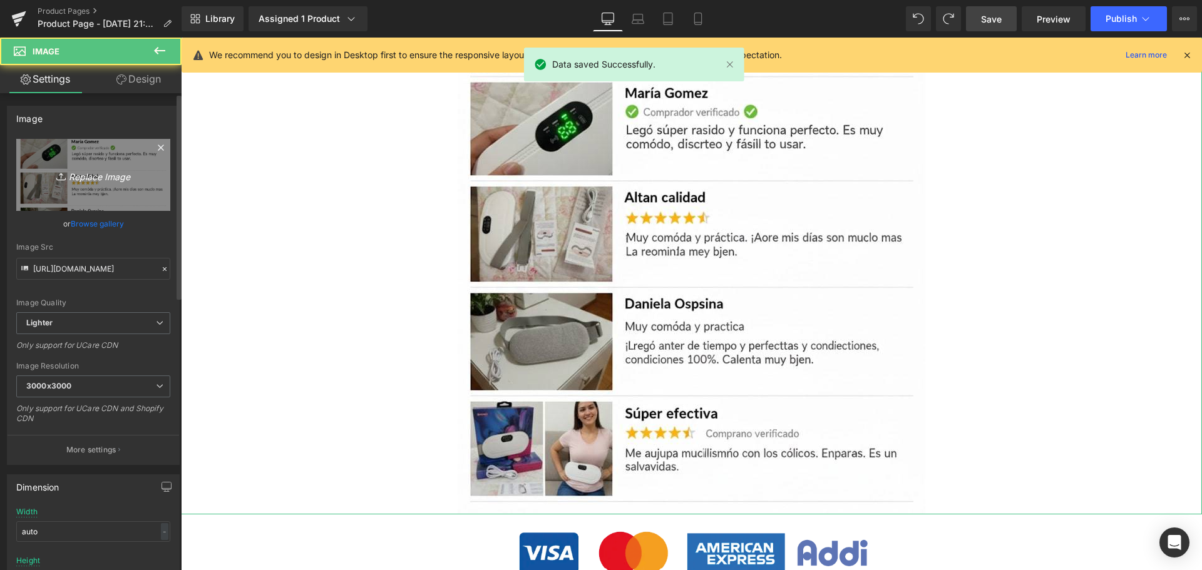 Image resolution: width=1202 pixels, height=570 pixels. What do you see at coordinates (220, 19) in the screenshot?
I see `span: Library` at bounding box center [220, 19].